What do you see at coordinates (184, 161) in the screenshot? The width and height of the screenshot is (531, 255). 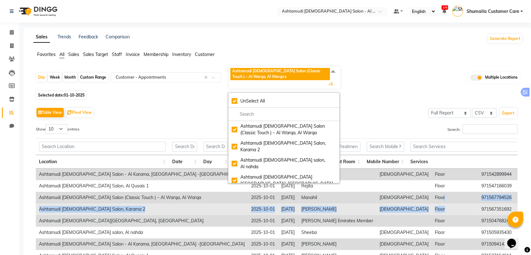 I see `th: Date: activate to sort column ascending` at bounding box center [184, 161].